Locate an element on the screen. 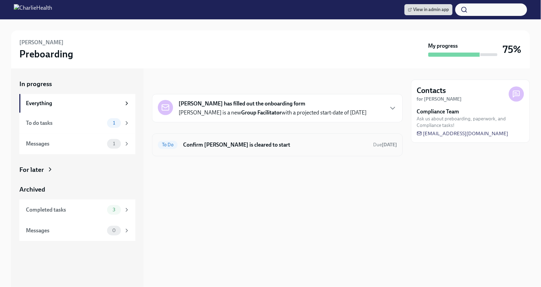 The width and height of the screenshot is (541, 287). strong: Group Facilitator is located at coordinates (261, 112).